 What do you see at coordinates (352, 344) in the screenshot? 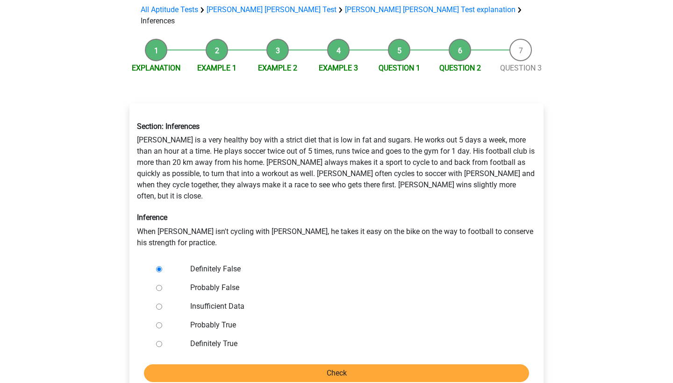
I see `label: Definitely True` at bounding box center [352, 344].